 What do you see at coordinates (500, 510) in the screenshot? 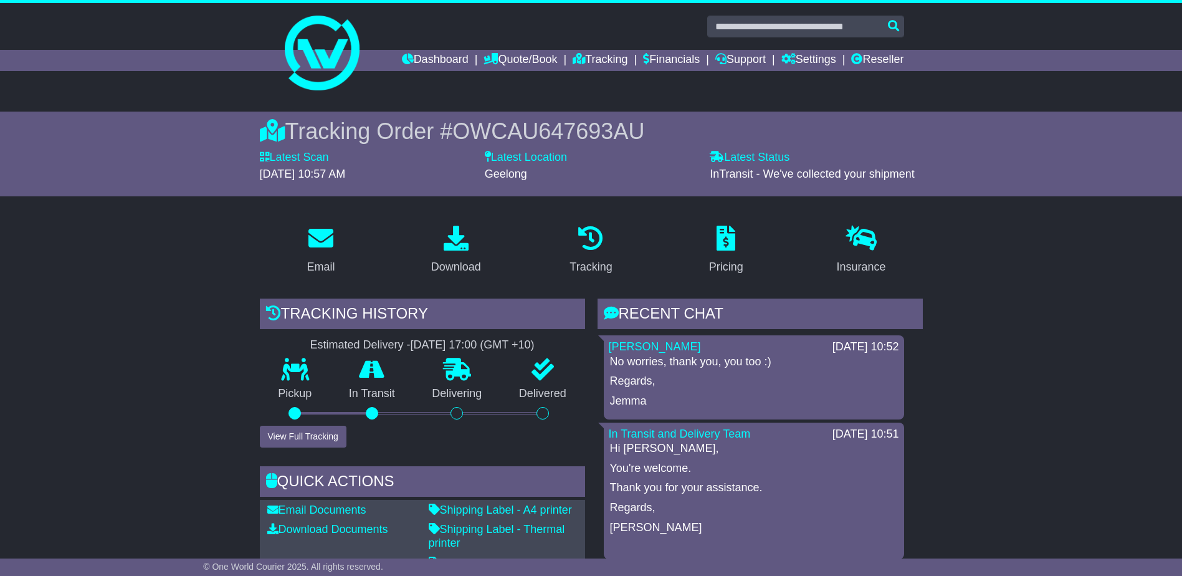
I see `a: Shipping Label - A4 printer` at bounding box center [500, 510].